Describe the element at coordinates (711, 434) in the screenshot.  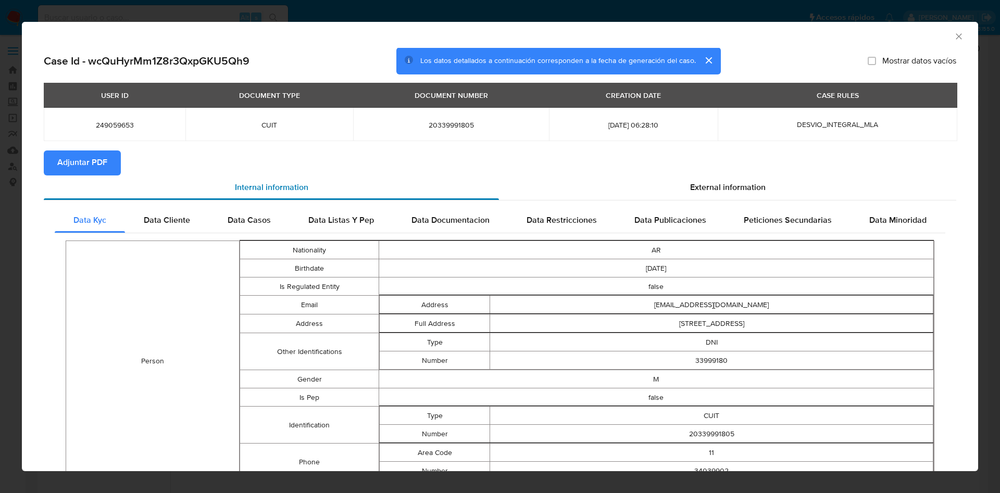
I see `td: 20339991805` at that location.